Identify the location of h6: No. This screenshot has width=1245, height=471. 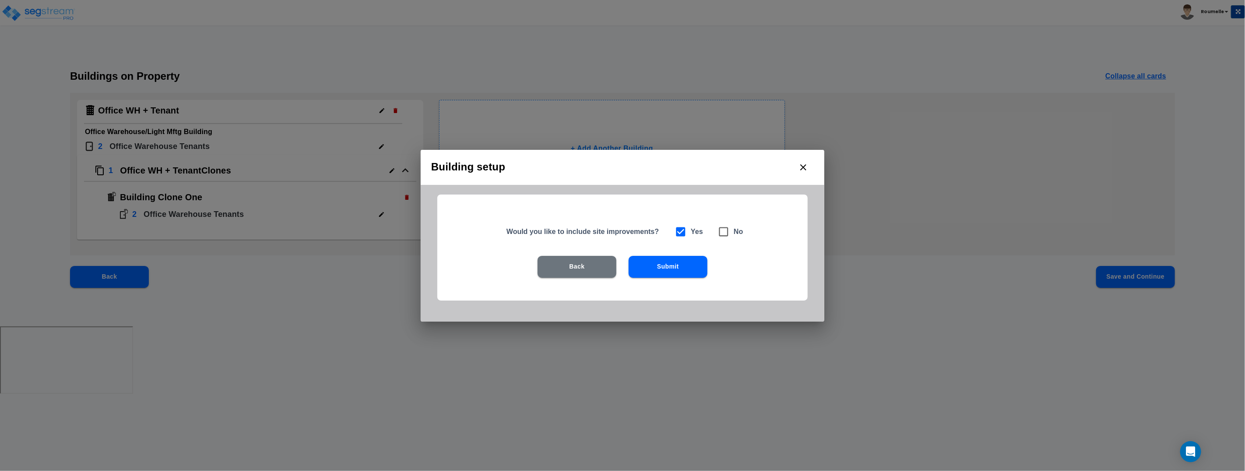
(739, 232).